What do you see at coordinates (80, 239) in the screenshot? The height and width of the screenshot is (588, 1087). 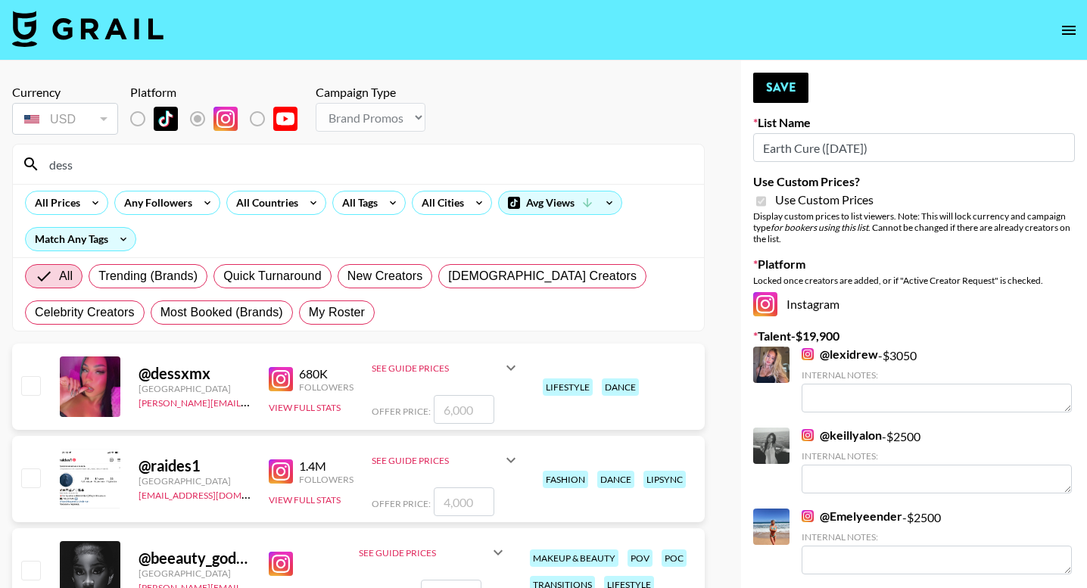 I see `div: Match Any Tags` at bounding box center [80, 239].